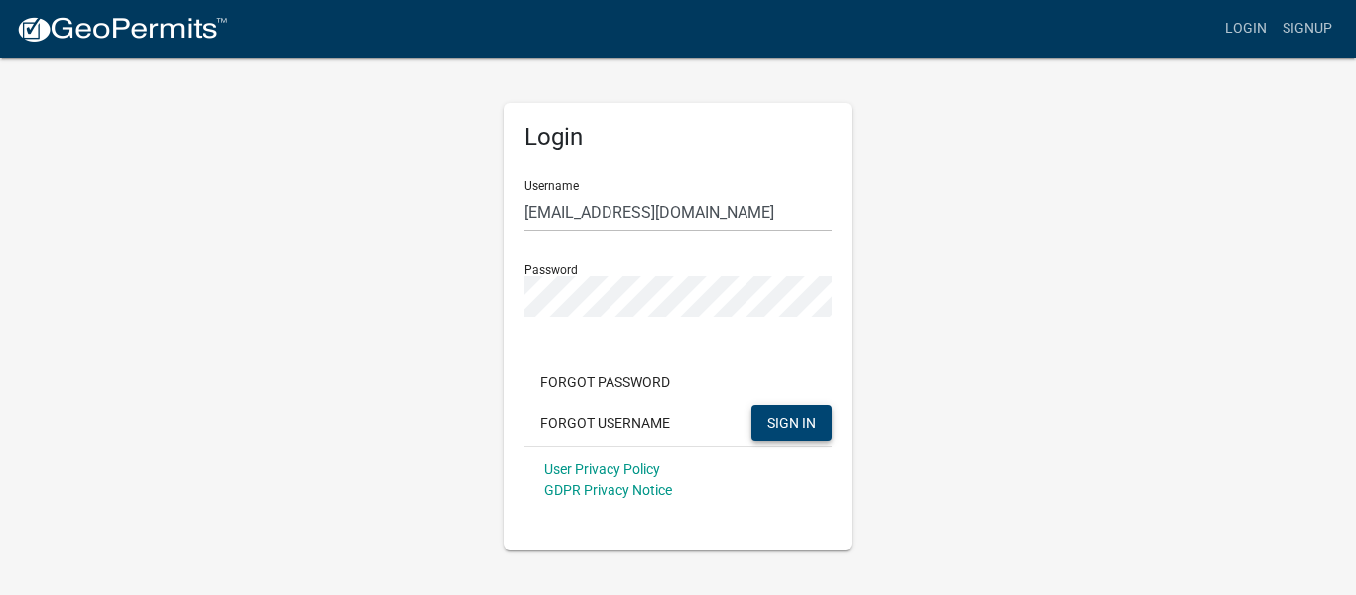  Describe the element at coordinates (1246, 29) in the screenshot. I see `a: Login` at that location.